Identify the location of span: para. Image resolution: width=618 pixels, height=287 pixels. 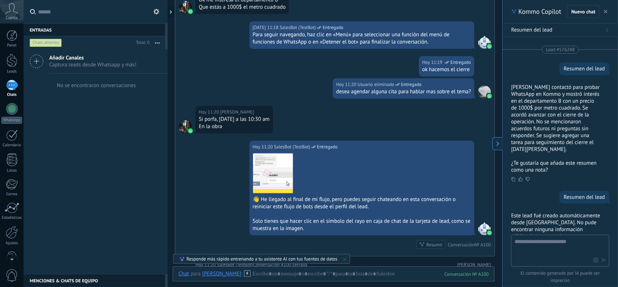
(196, 274).